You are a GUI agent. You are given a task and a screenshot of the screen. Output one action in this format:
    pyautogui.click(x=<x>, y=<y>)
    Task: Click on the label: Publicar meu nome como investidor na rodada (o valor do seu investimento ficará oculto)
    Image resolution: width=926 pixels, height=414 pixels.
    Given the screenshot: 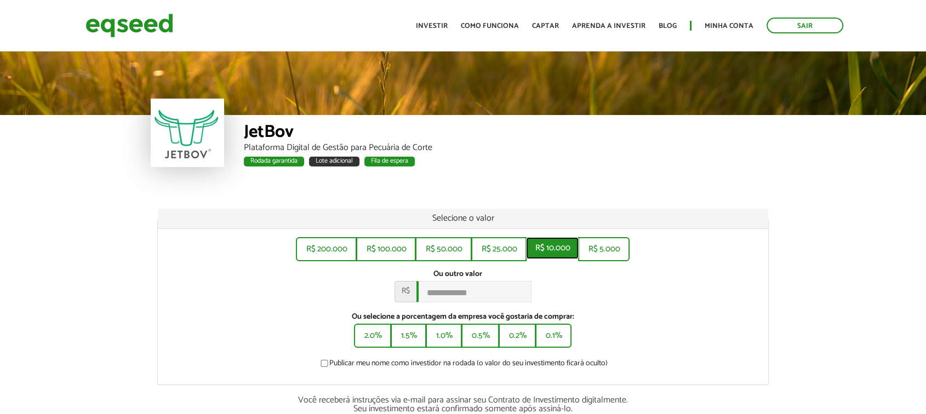 What is the action you would take?
    pyautogui.click(x=463, y=365)
    